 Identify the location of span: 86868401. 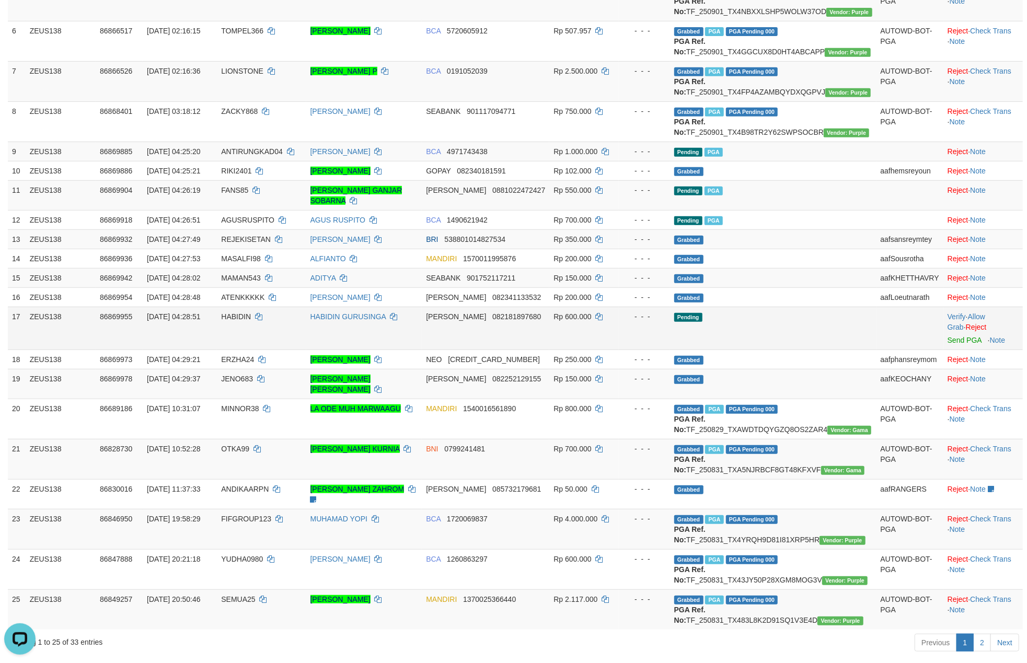
(116, 111).